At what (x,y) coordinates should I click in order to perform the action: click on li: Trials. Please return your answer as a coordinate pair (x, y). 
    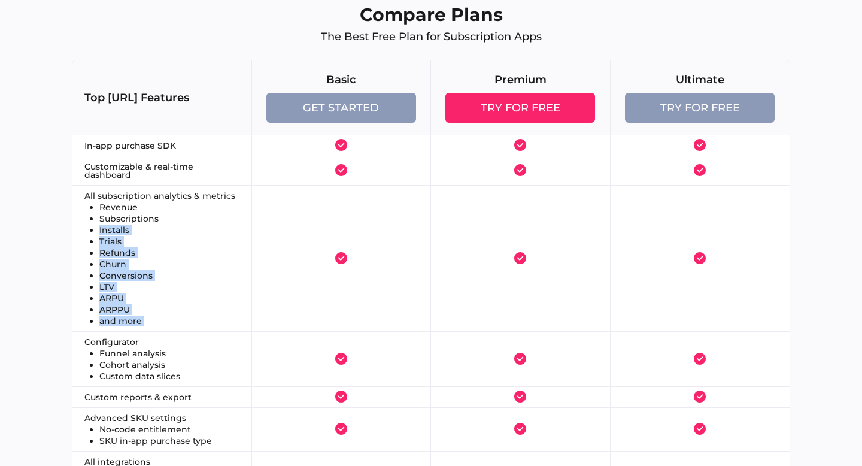
    Looking at the image, I should click on (169, 241).